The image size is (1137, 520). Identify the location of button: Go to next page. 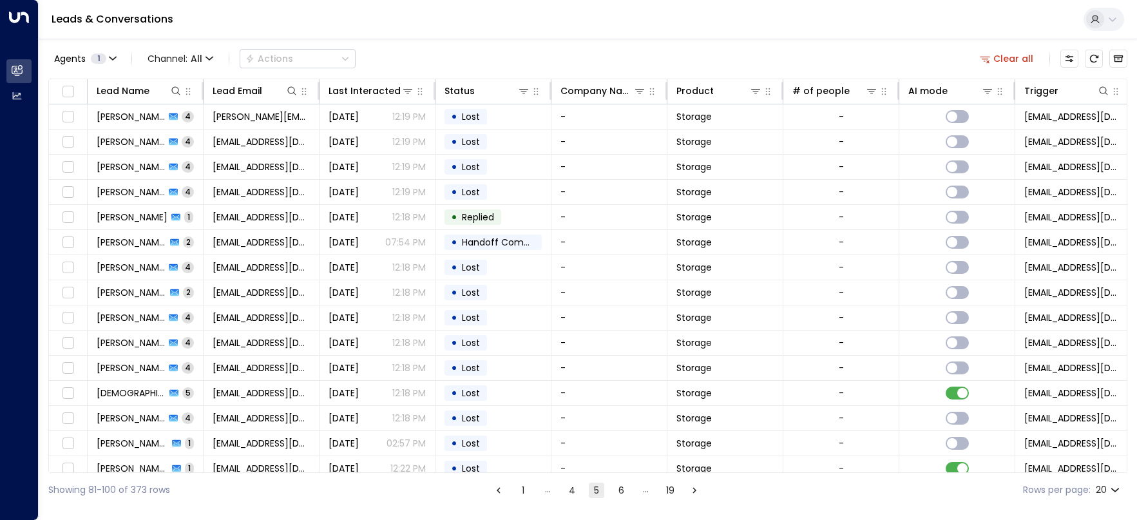
(694, 490).